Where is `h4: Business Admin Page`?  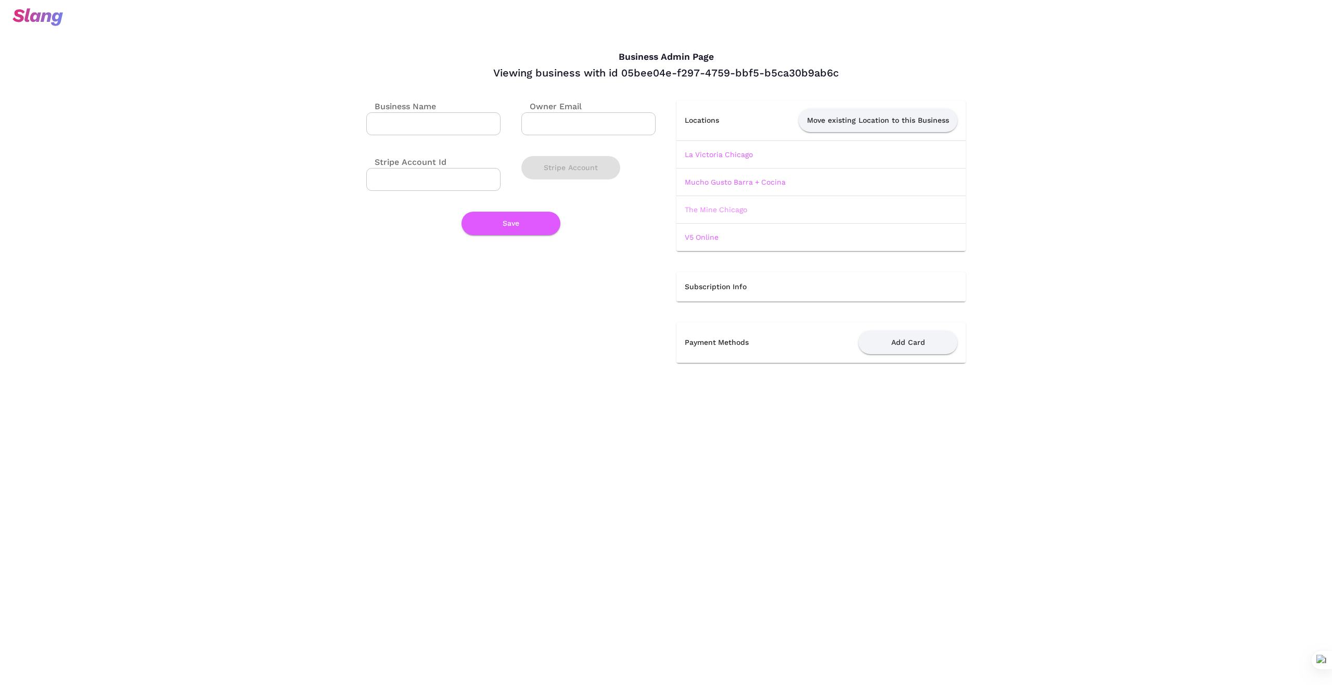 h4: Business Admin Page is located at coordinates (666, 57).